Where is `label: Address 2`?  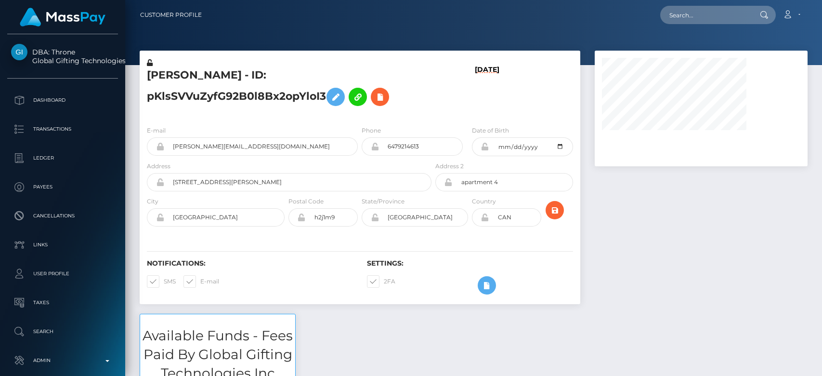
label: Address 2 is located at coordinates (449, 166).